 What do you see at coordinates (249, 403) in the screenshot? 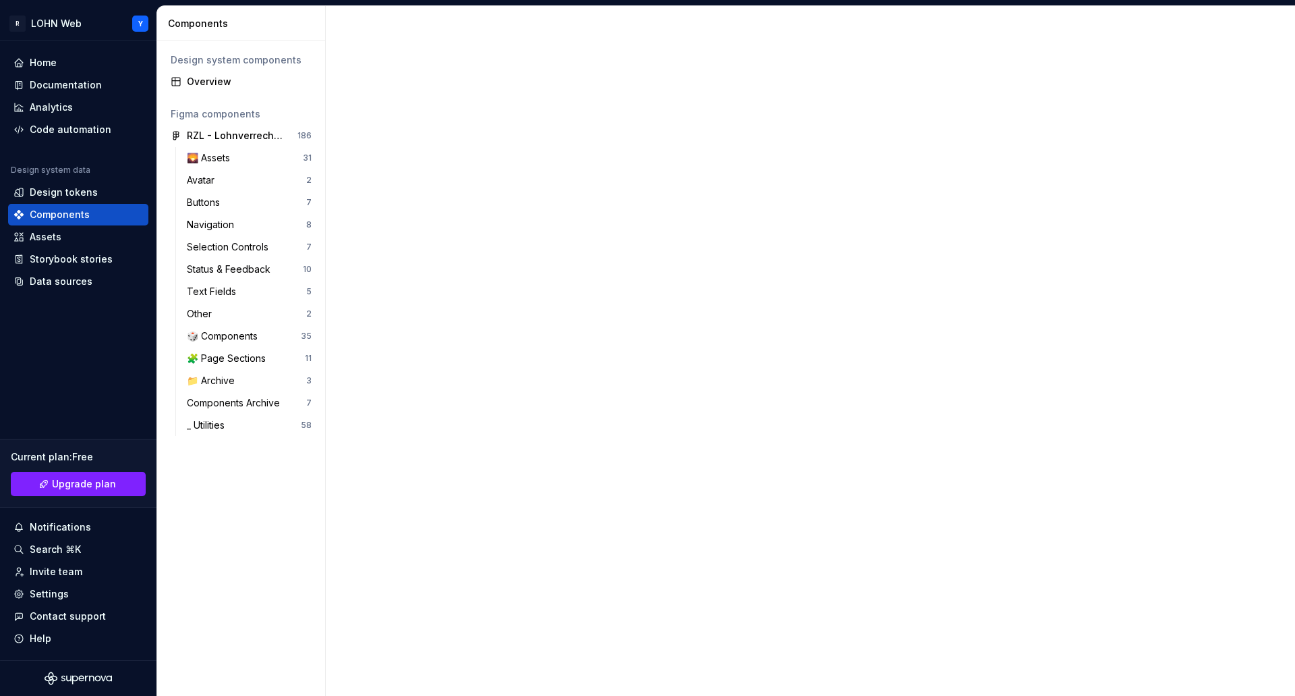
I see `a: Components Archive7` at bounding box center [249, 403].